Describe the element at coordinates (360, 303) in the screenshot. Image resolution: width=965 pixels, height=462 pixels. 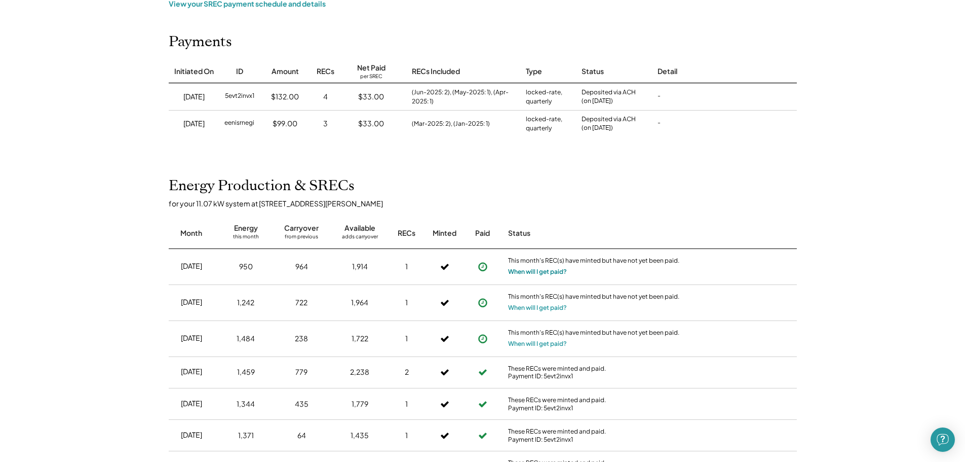
I see `div: 1,964` at that location.